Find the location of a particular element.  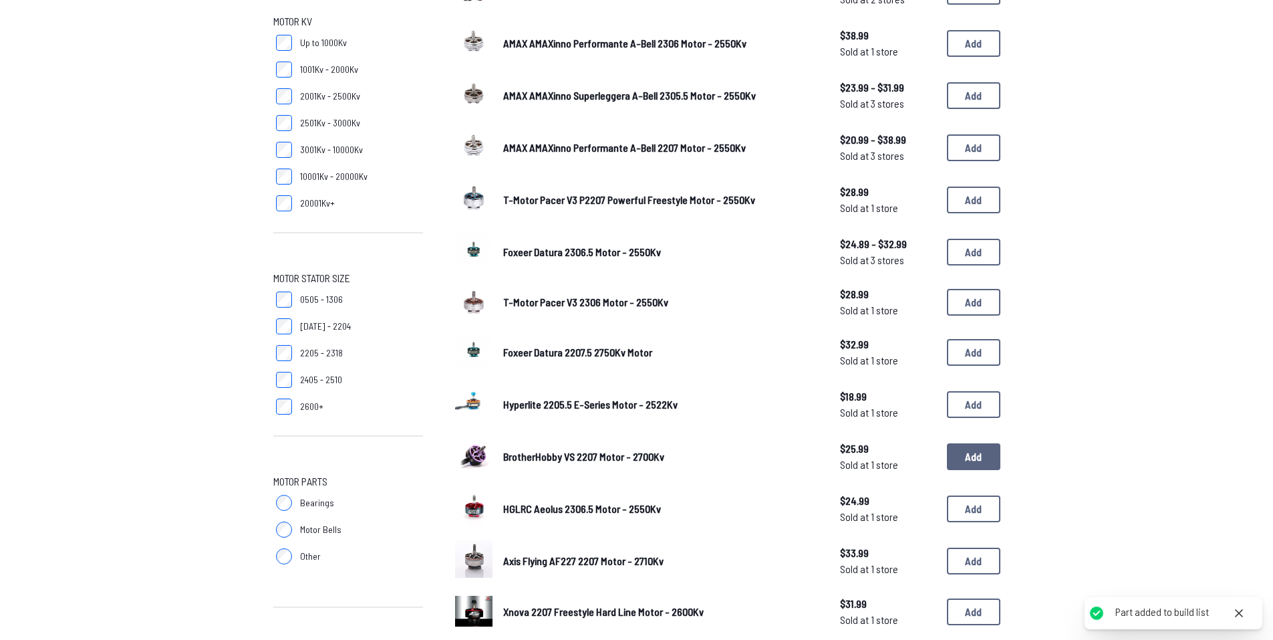

span: $25.99 is located at coordinates (888, 449).